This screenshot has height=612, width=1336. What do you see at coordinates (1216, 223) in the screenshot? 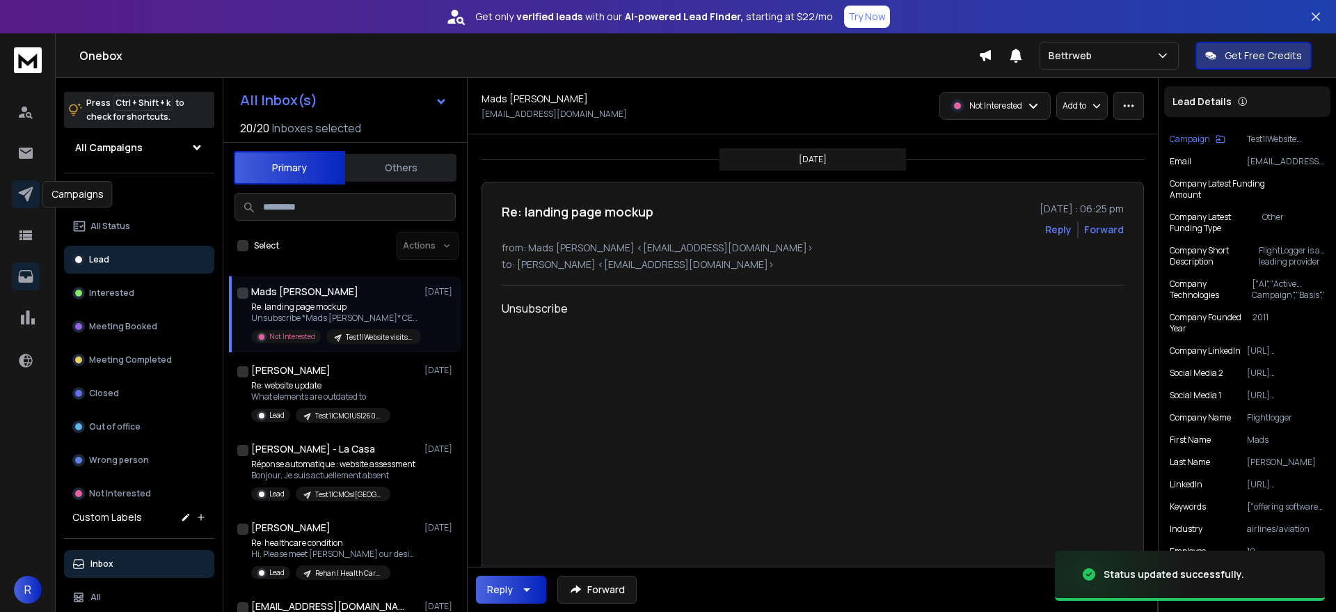
I see `p: Company Latest Funding Type` at bounding box center [1216, 223].